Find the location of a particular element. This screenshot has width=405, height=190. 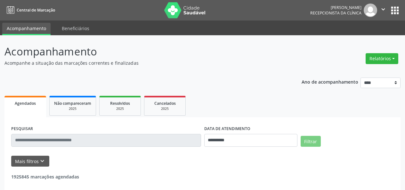

i: keyboard_arrow_down is located at coordinates (42, 161).